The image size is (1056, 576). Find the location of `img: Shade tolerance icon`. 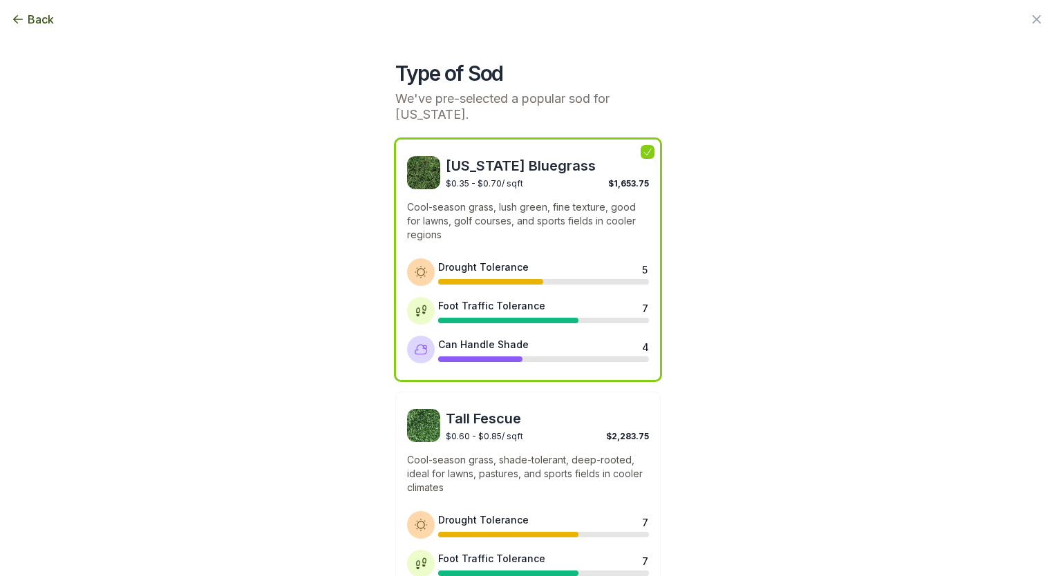

img: Shade tolerance icon is located at coordinates (421, 350).